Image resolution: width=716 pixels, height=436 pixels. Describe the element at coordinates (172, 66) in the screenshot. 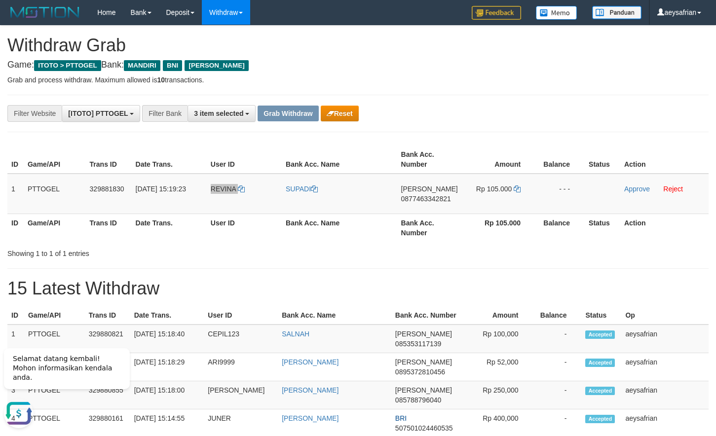

I see `span: BNI` at that location.